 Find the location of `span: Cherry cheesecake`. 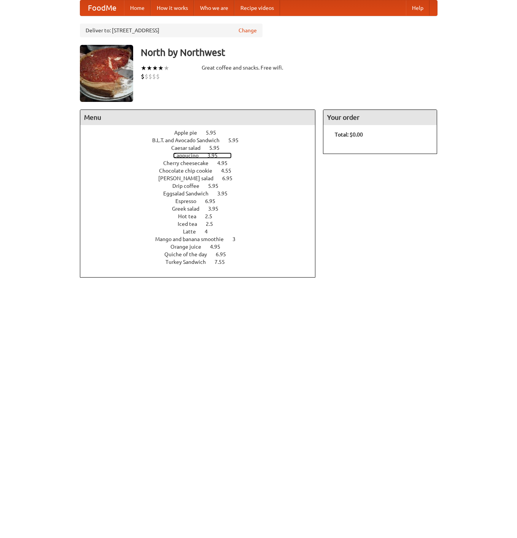

span: Cherry cheesecake is located at coordinates (189, 163).